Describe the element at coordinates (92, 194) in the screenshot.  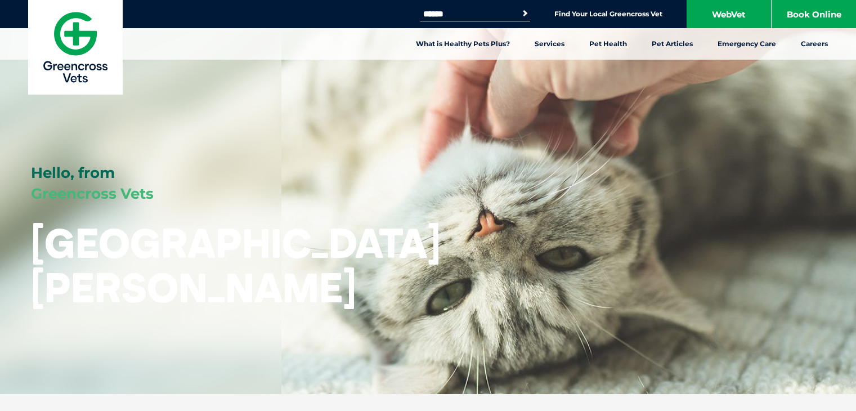
I see `span: Greencross Vets` at that location.